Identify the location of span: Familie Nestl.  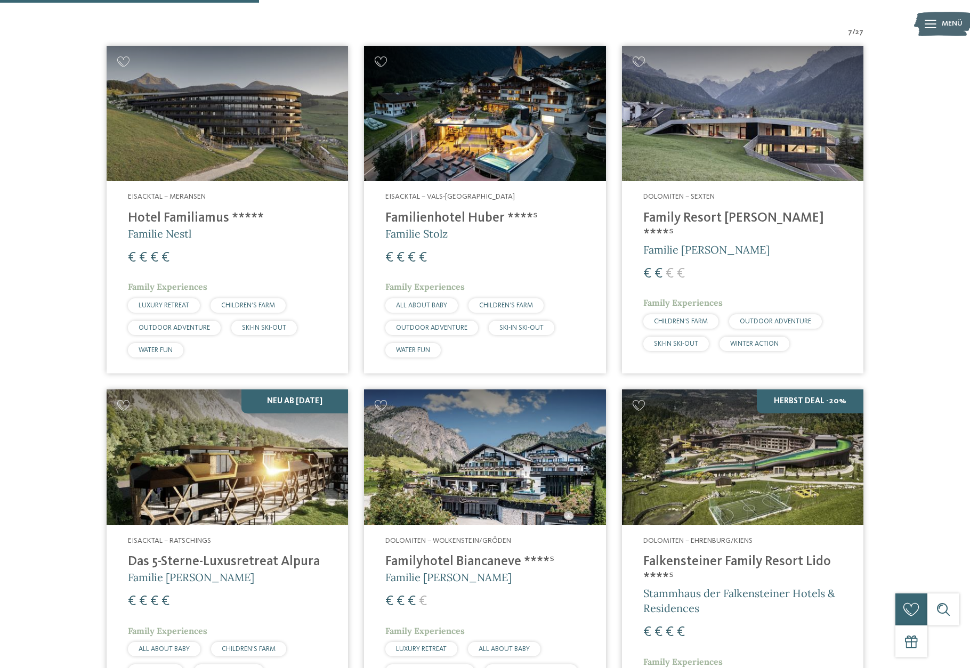
(159, 233).